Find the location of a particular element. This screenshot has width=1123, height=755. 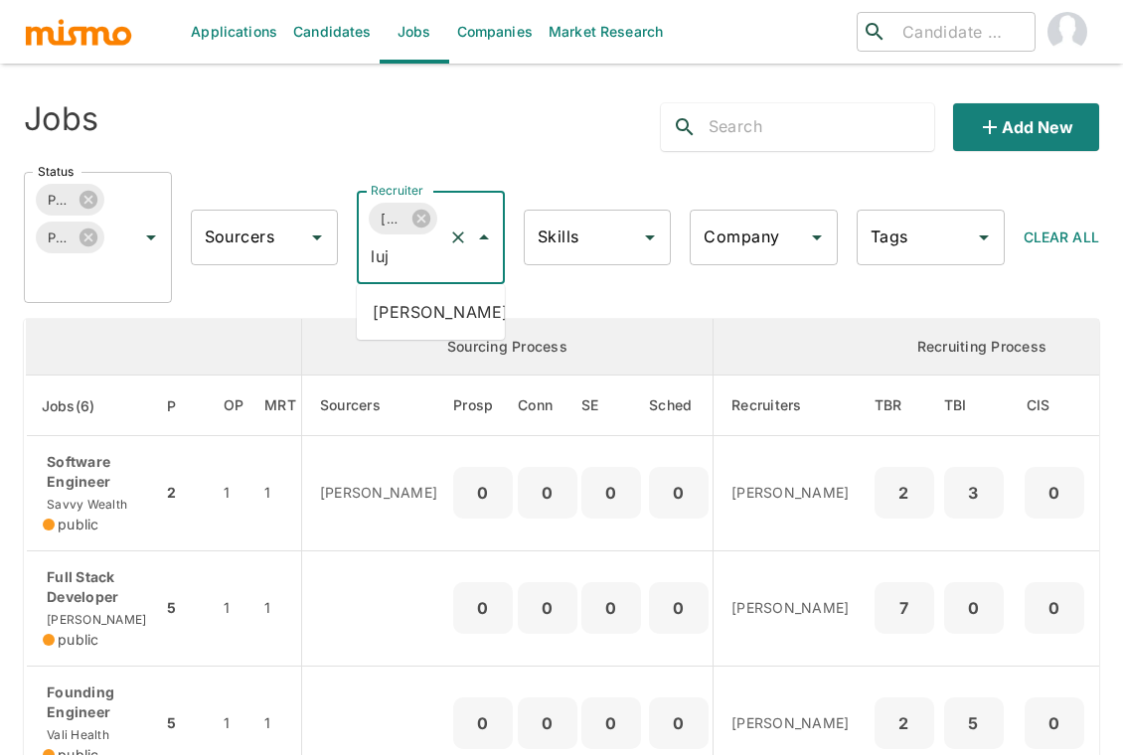

span: Public is located at coordinates (60, 237).